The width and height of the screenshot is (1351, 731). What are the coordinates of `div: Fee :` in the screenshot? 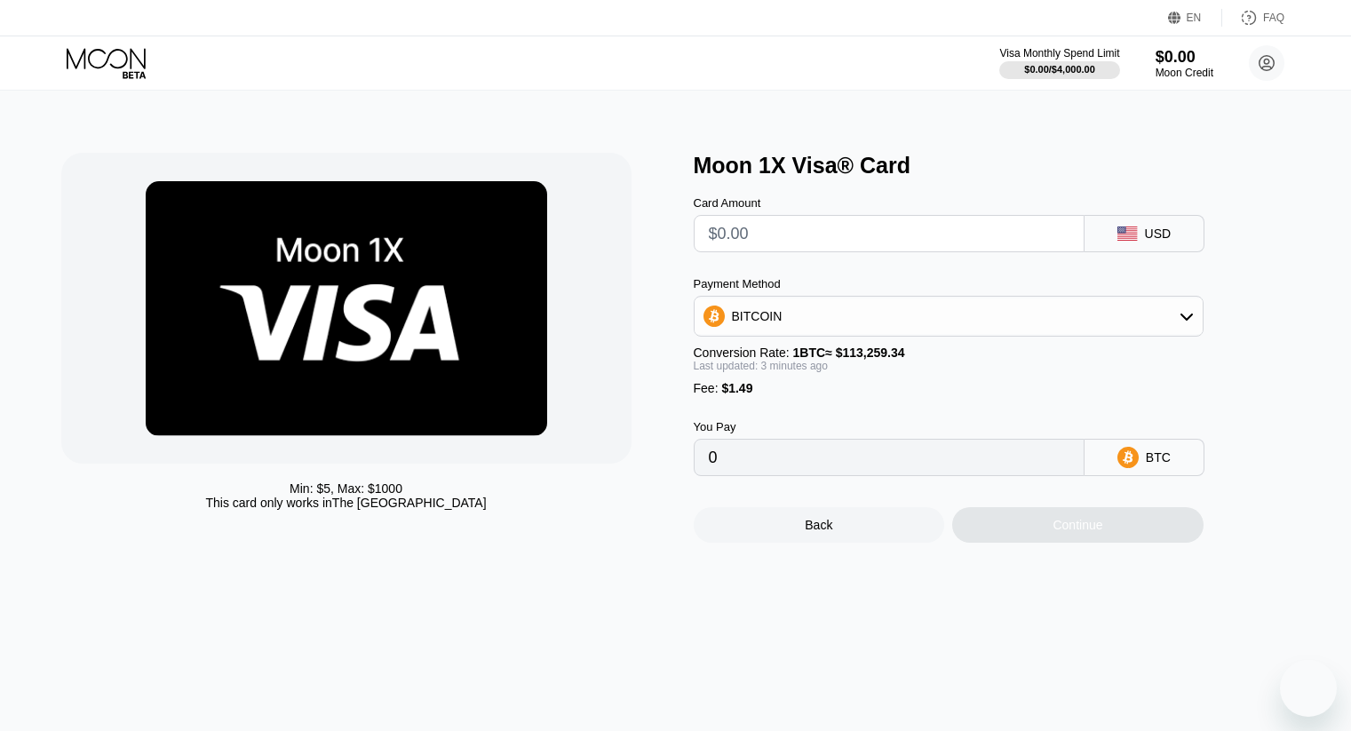 It's located at (949, 388).